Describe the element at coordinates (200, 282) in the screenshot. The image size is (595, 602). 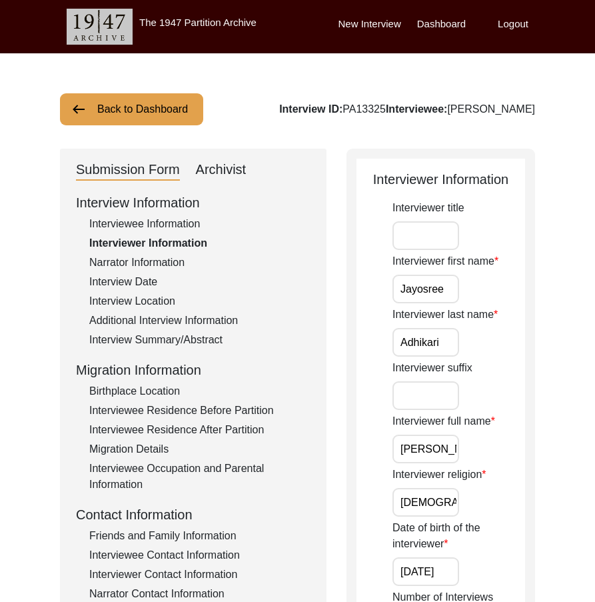
I see `div: Interview Date` at that location.